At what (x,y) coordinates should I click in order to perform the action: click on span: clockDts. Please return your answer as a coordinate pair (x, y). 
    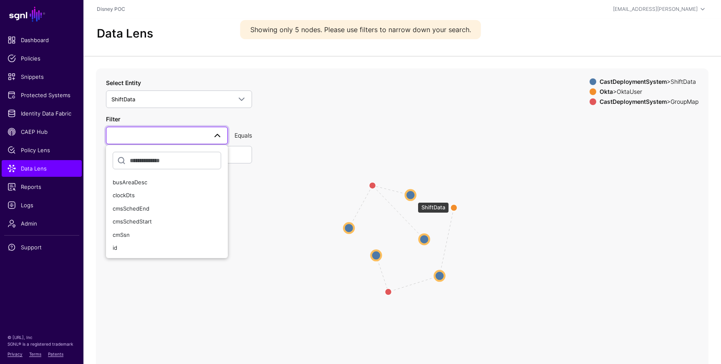
    Looking at the image, I should click on (123, 195).